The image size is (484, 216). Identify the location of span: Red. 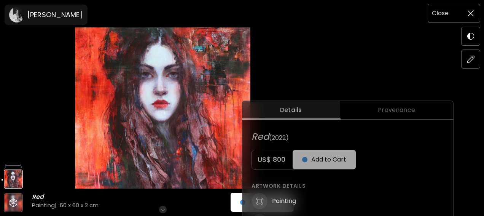
(260, 136).